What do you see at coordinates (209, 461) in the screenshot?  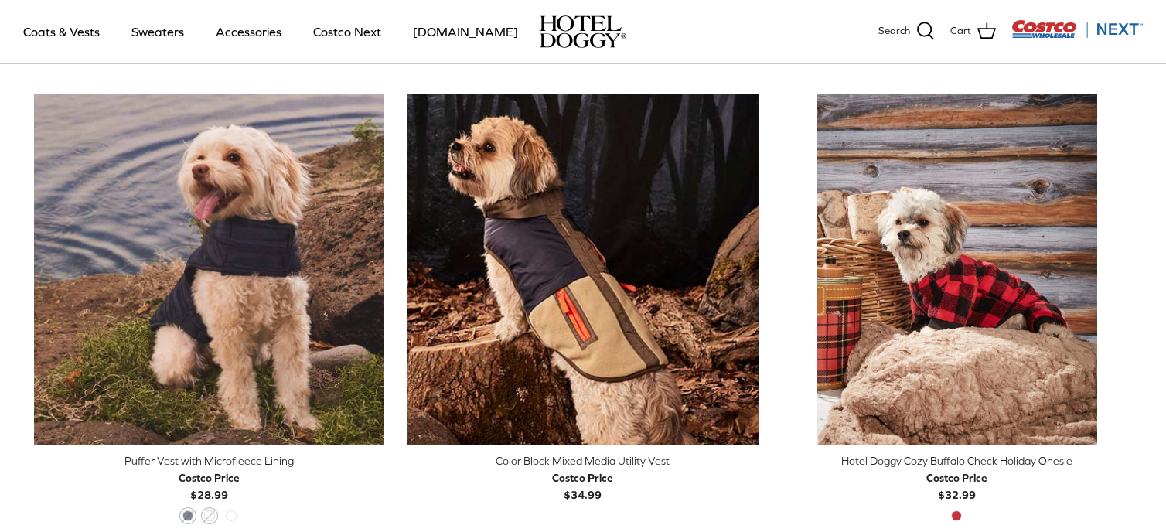 I see `div: Puffer Vest with Microfleece Lining` at bounding box center [209, 461].